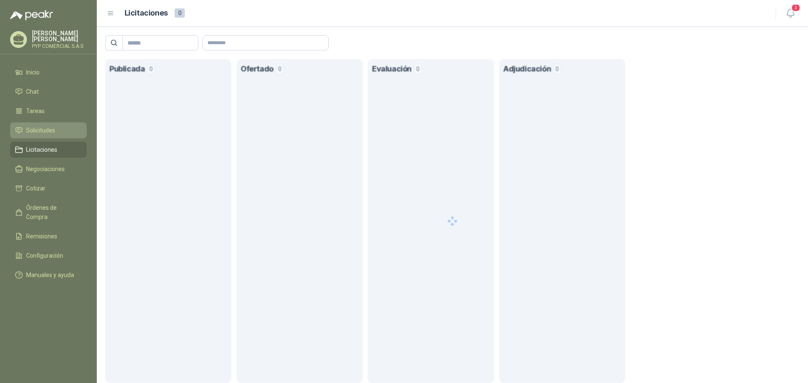  I want to click on h1: Licitaciones, so click(146, 13).